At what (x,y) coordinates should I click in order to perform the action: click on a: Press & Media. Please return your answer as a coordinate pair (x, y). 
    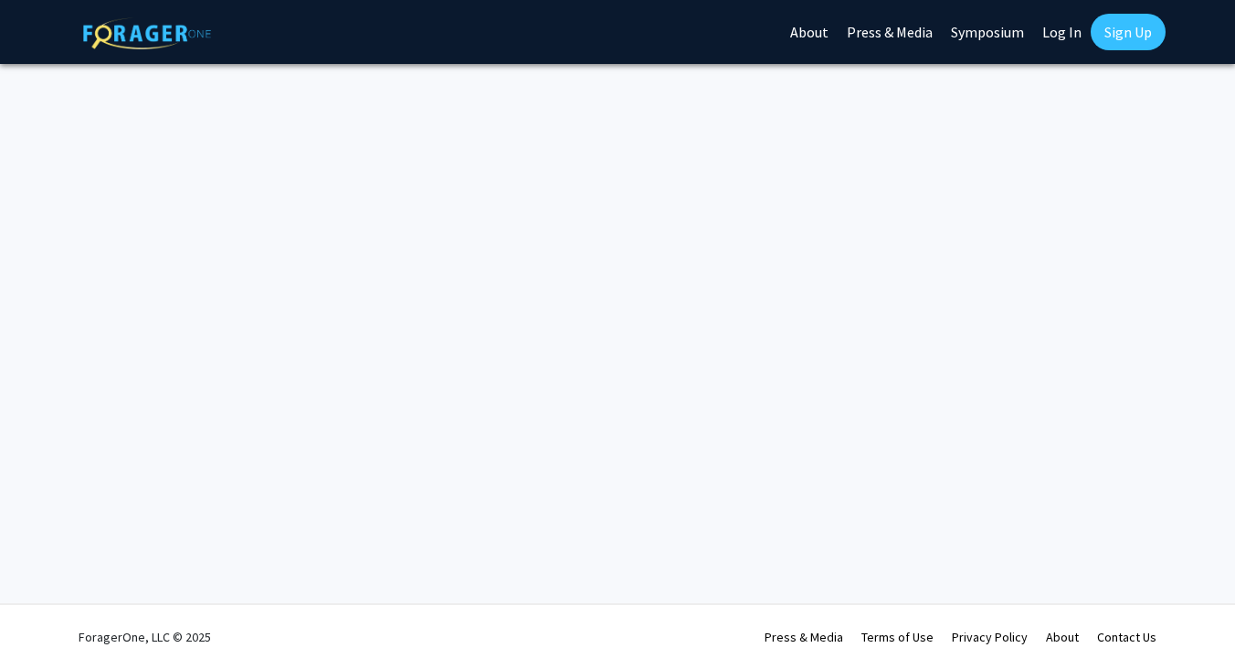
    Looking at the image, I should click on (804, 637).